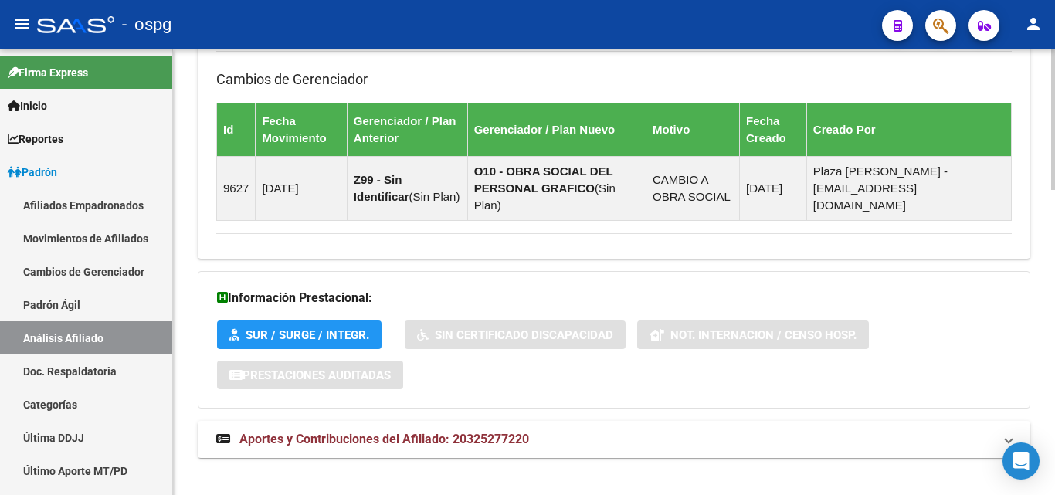  I want to click on mat-expansion-panel-header: Aportes y Contribuciones del Afiliado: 20325277220, so click(614, 439).